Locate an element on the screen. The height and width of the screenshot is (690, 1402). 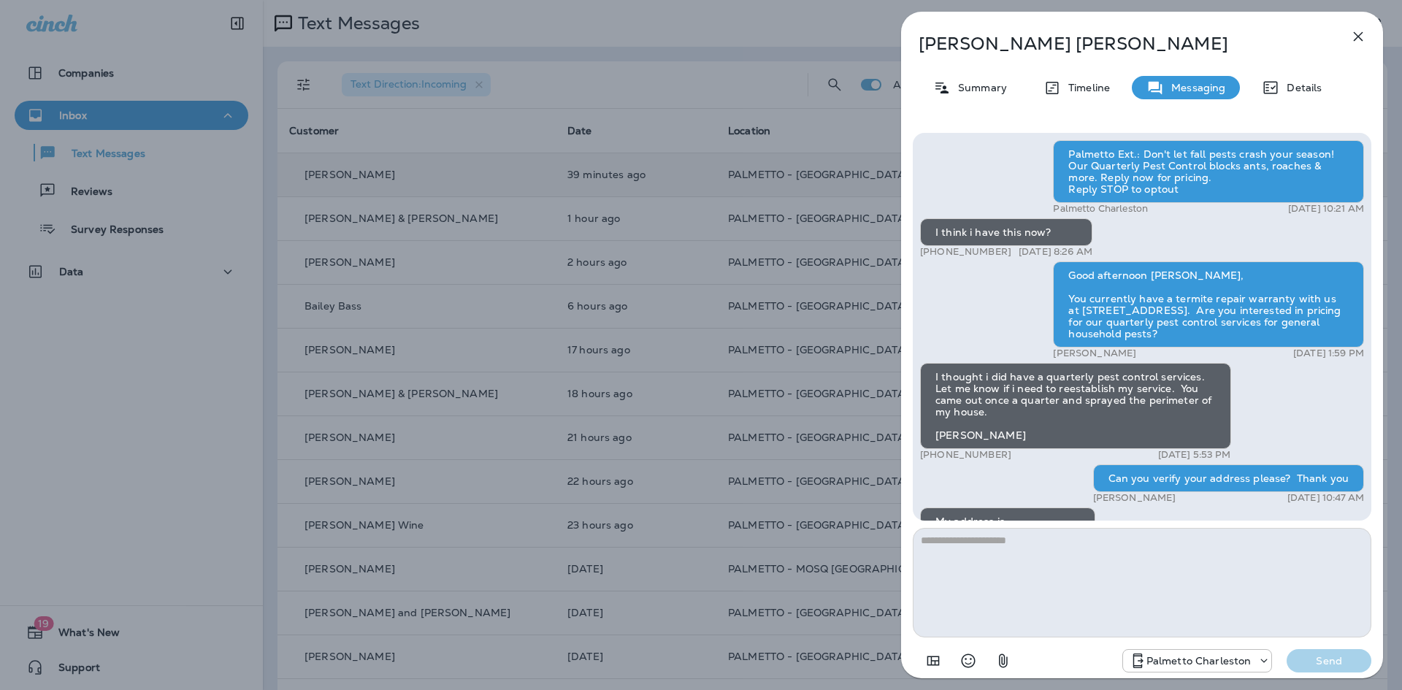
div: Can you verify your address please? Thank you is located at coordinates (1228, 478).